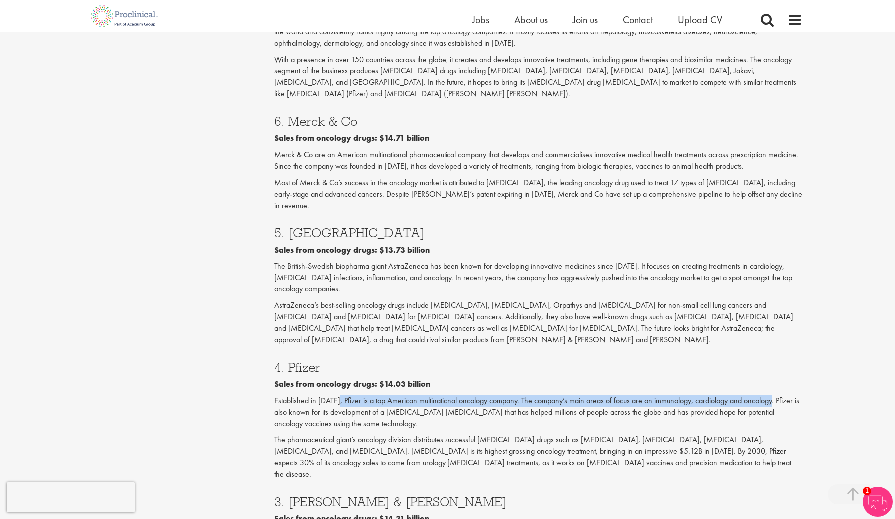 The image size is (895, 519). What do you see at coordinates (481, 20) in the screenshot?
I see `span: Jobs` at bounding box center [481, 20].